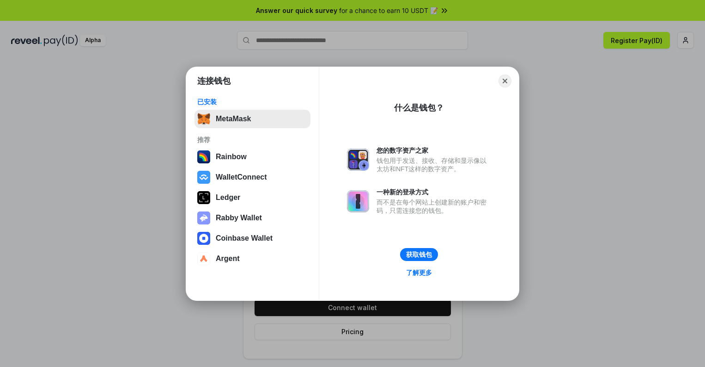  I want to click on div: Ledger, so click(228, 197).